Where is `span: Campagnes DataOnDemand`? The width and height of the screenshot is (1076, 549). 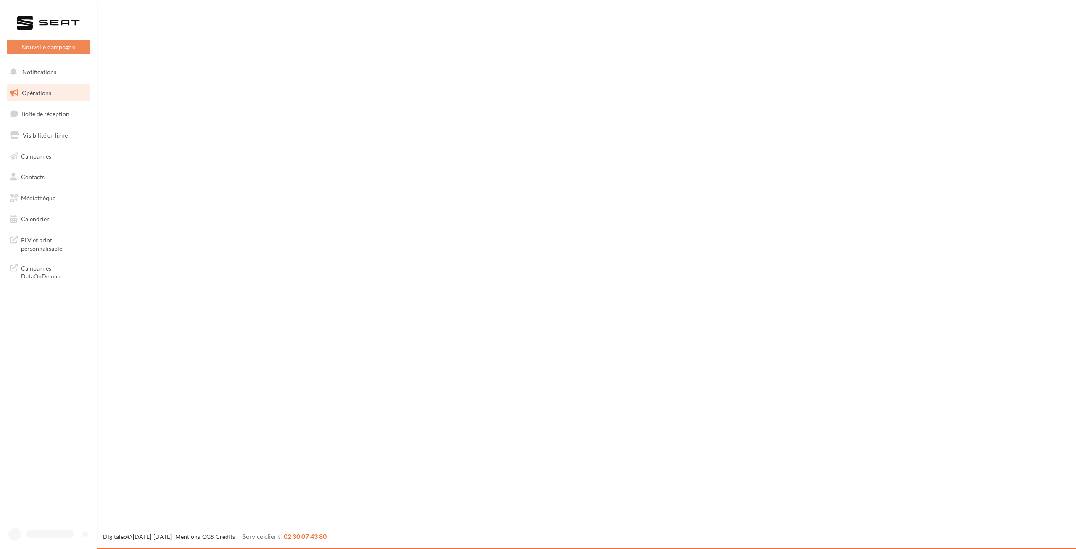 span: Campagnes DataOnDemand is located at coordinates (54, 271).